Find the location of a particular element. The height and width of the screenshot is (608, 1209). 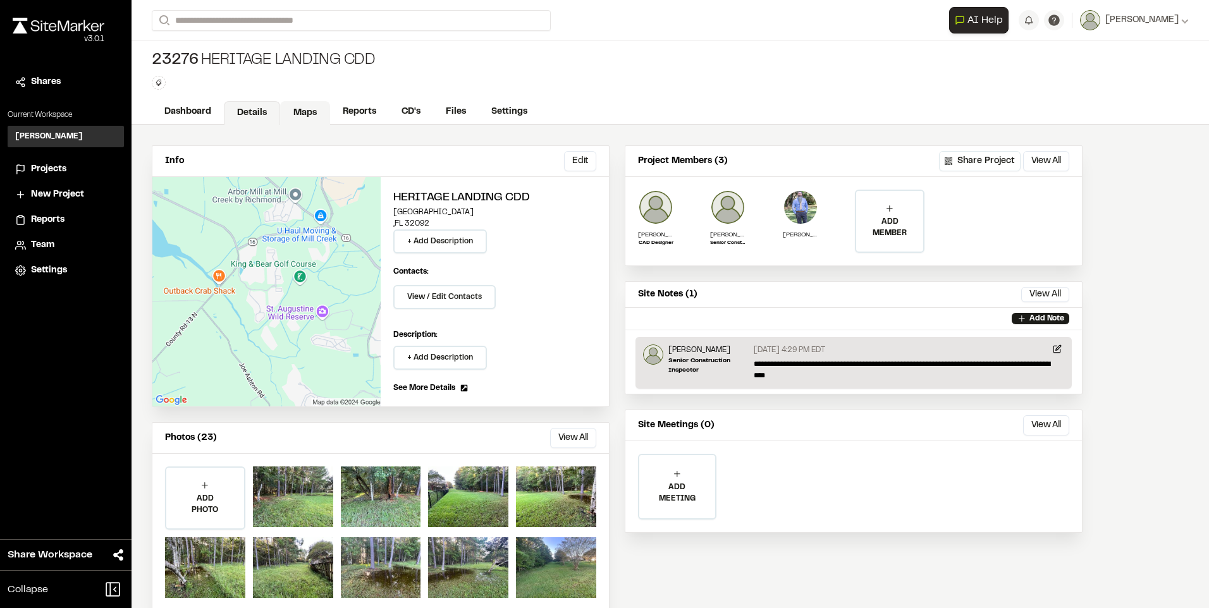

img: Michael Williams is located at coordinates (656, 207).